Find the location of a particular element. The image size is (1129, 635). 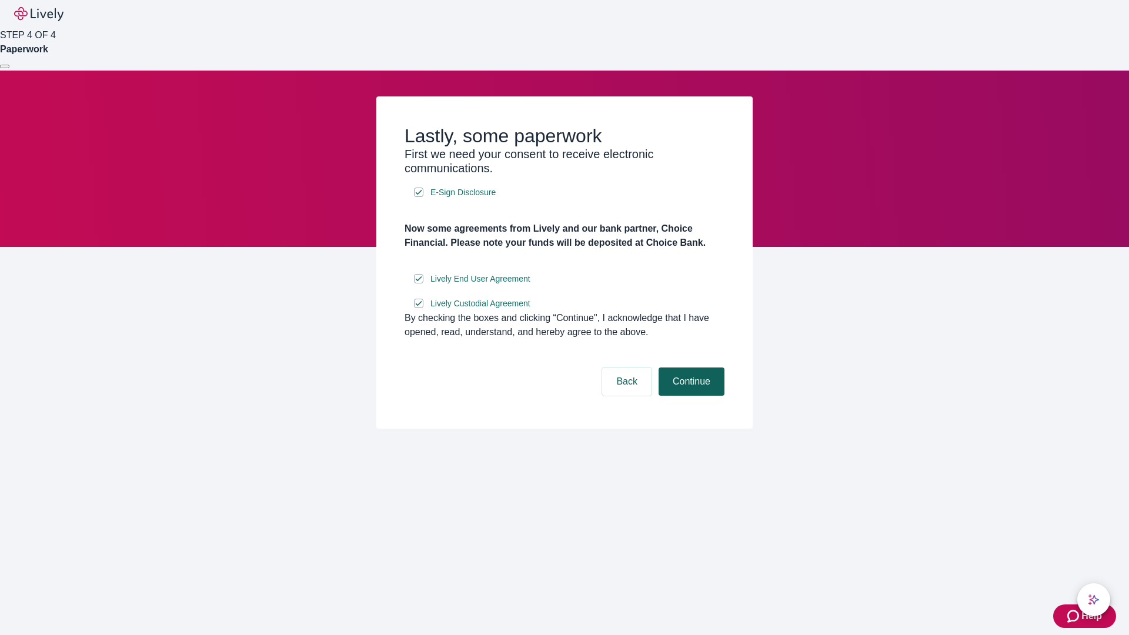

div: By checking the boxes and clicking “Continue", I acknowledge that I have opened, read, understand... is located at coordinates (564, 325).